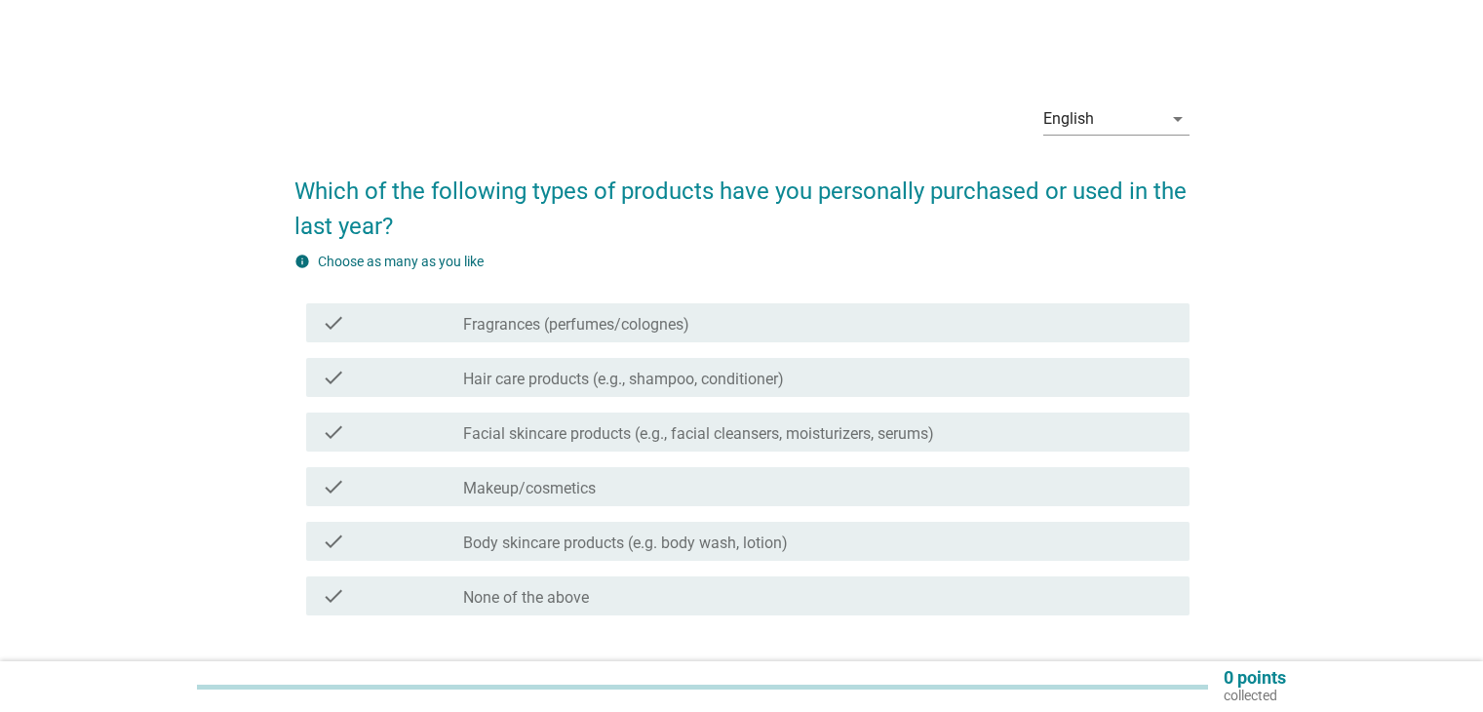  Describe the element at coordinates (1255, 678) in the screenshot. I see `p: 0 points` at that location.